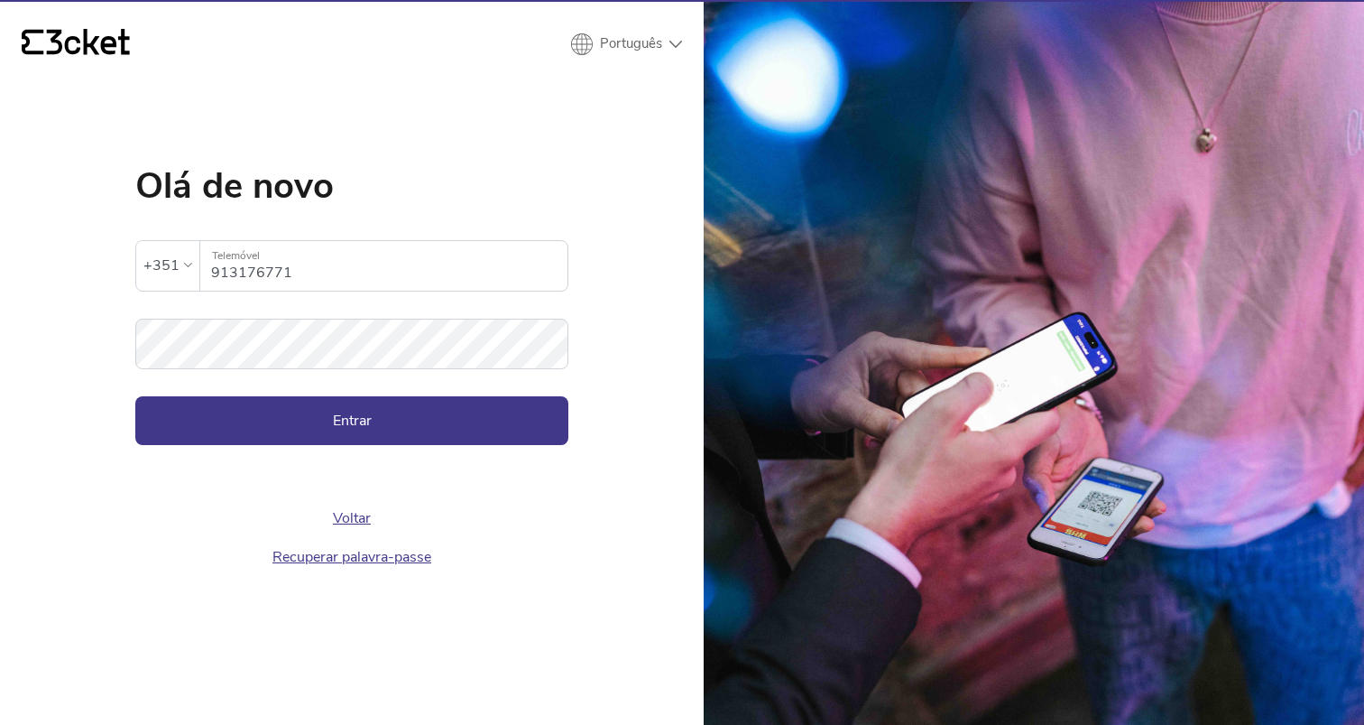 Image resolution: width=1364 pixels, height=725 pixels. What do you see at coordinates (352, 420) in the screenshot?
I see `button: Entrar` at bounding box center [352, 420].